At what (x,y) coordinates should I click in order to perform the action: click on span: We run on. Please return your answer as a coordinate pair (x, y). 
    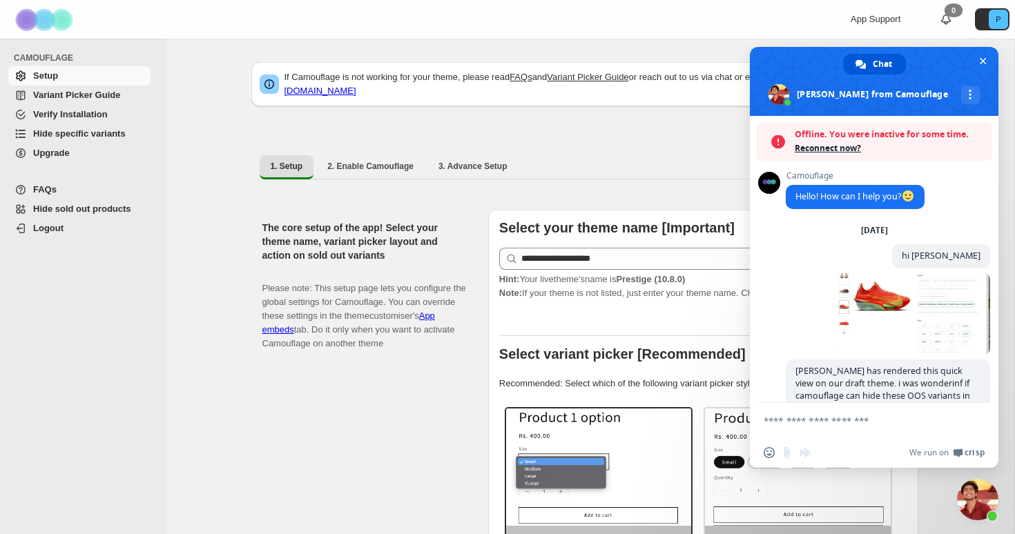
    Looking at the image, I should click on (929, 453).